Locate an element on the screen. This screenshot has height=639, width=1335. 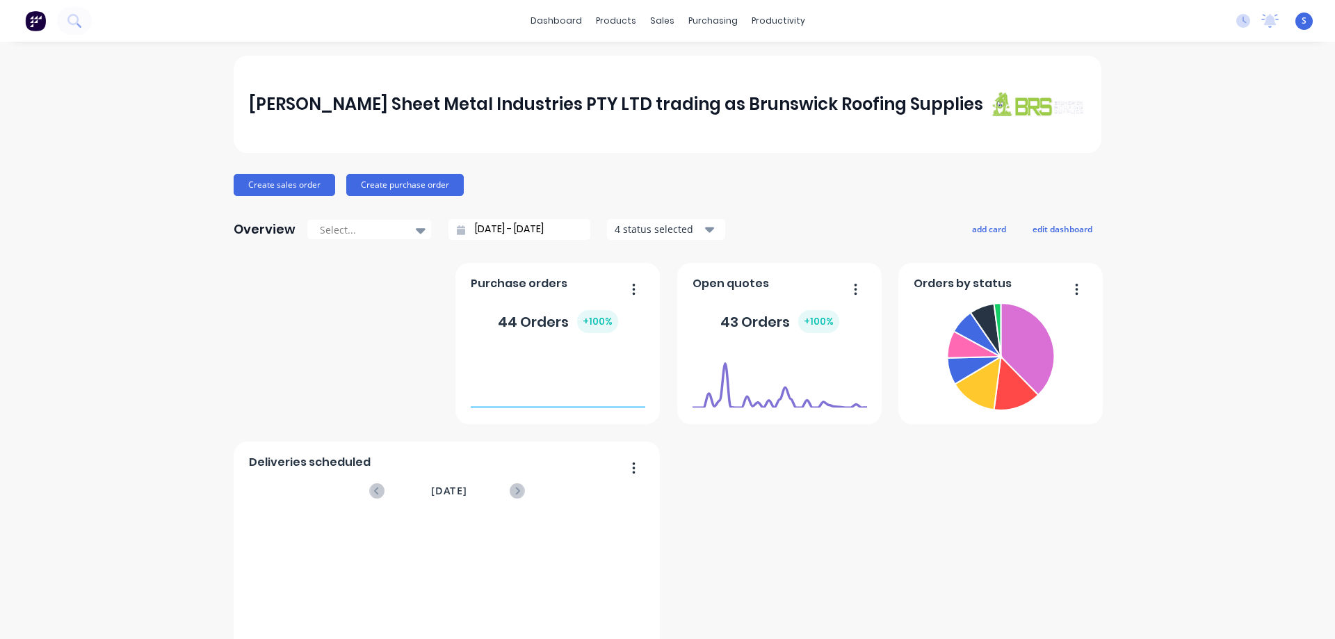
span: Purchase orders is located at coordinates (519, 284).